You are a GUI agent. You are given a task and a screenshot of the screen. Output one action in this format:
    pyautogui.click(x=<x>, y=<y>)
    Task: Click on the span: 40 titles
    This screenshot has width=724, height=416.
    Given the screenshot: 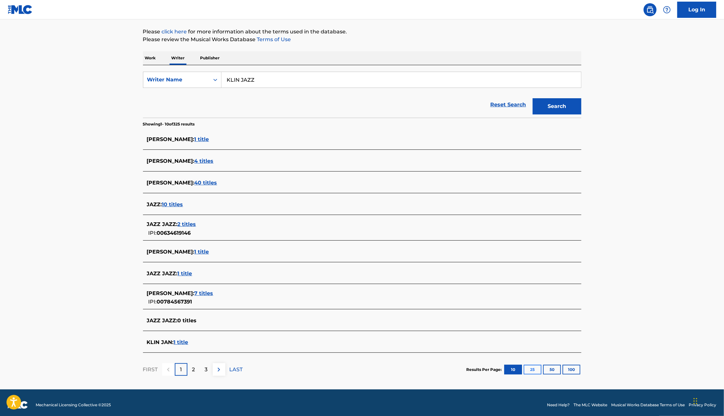 What is the action you would take?
    pyautogui.click(x=206, y=183)
    